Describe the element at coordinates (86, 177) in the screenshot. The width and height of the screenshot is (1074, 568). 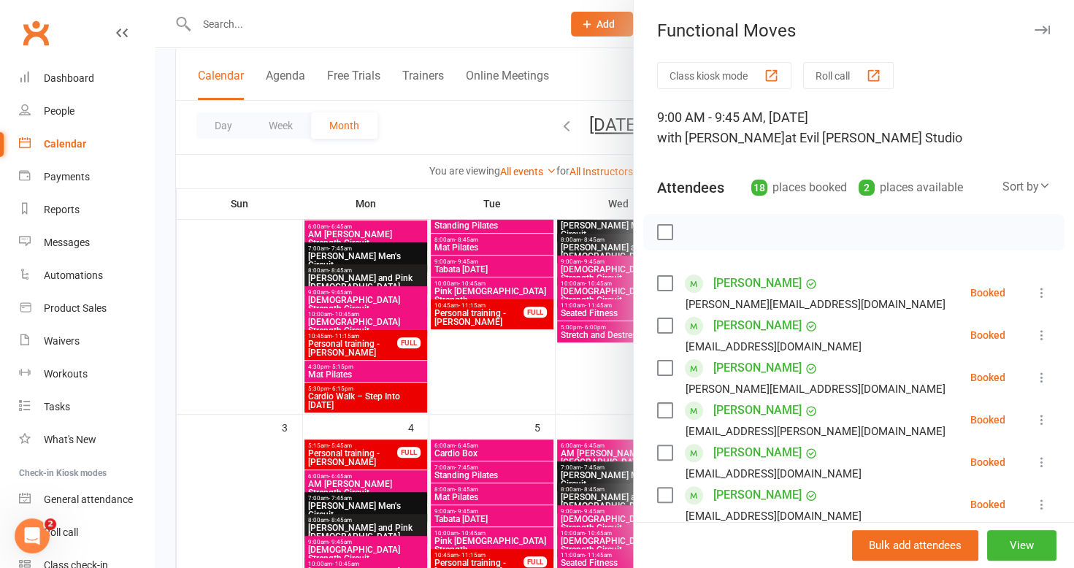
I see `a: Payments` at that location.